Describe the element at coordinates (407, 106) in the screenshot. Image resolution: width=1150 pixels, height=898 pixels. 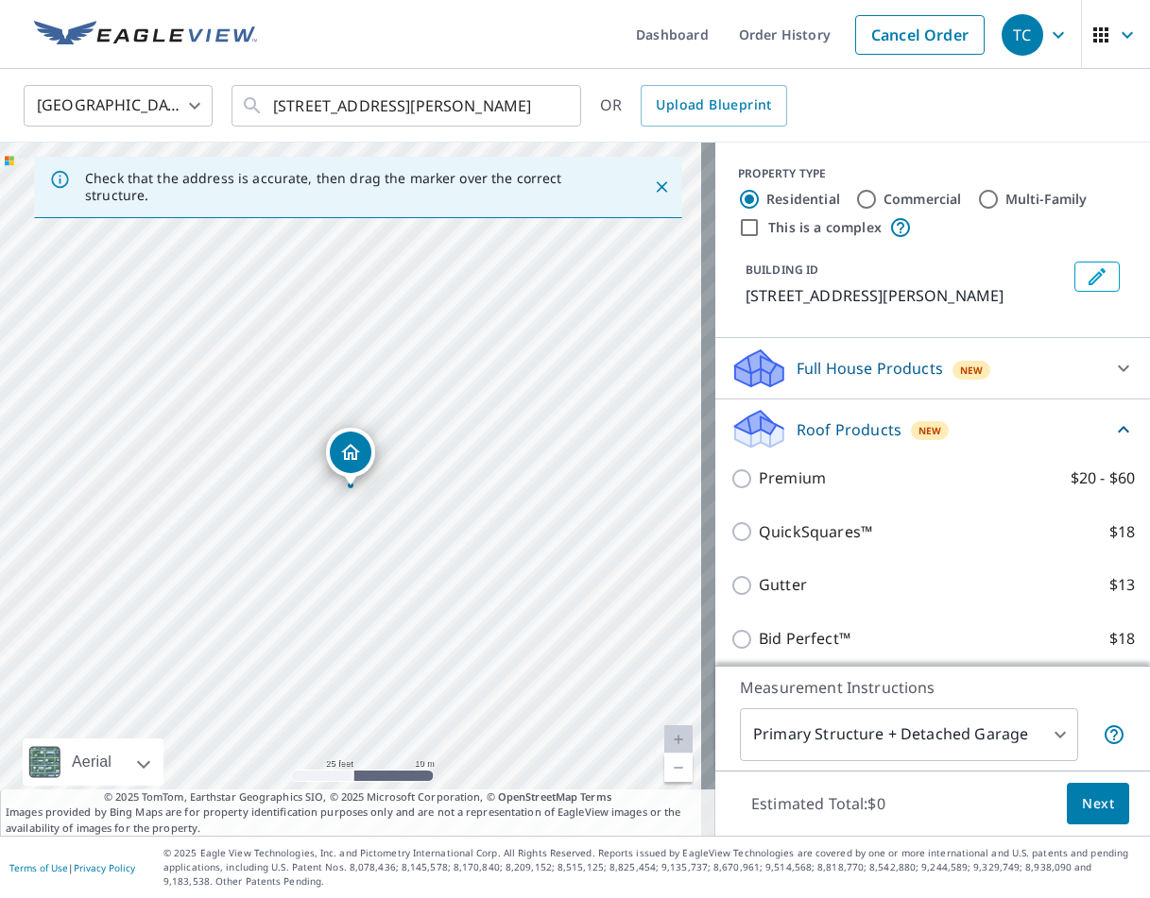
I see `input: Search by address or latitude-longitude` at that location.